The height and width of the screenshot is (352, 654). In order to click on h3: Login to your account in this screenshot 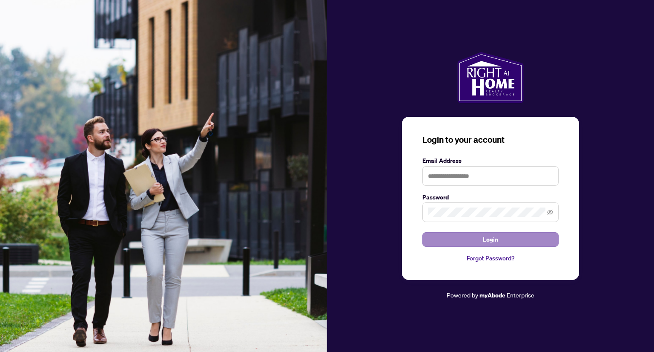, I will do `click(490, 140)`.